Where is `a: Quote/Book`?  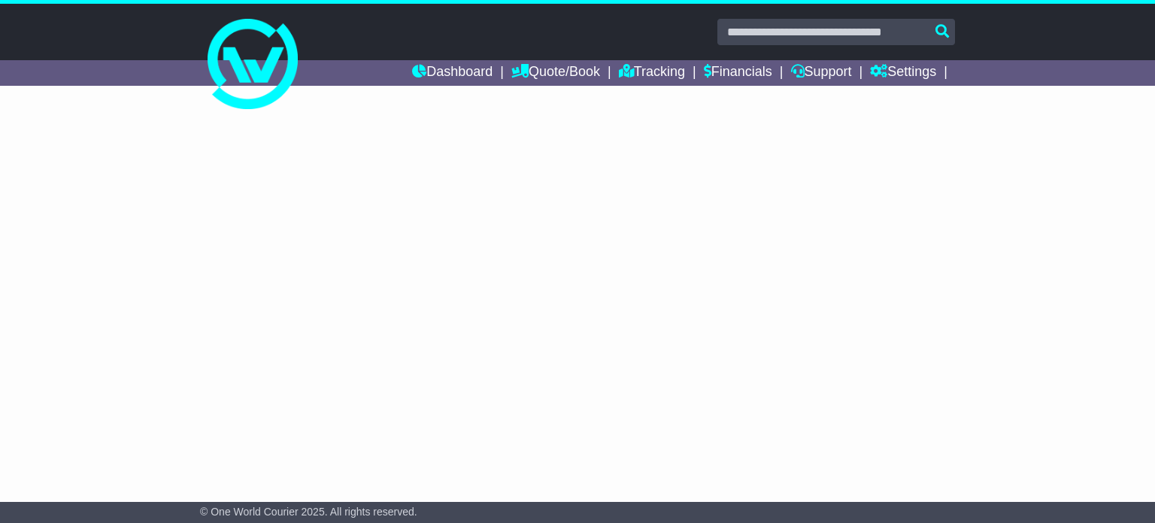
a: Quote/Book is located at coordinates (556, 73).